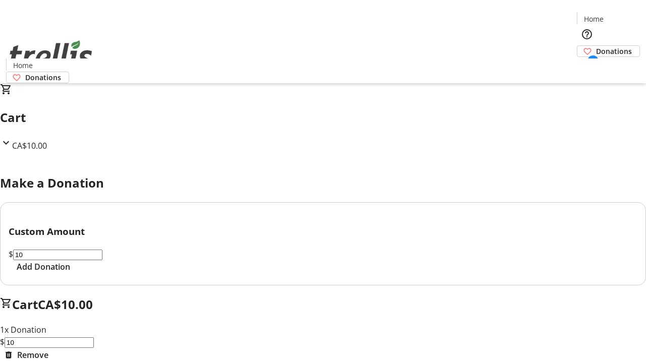 The width and height of the screenshot is (646, 363). I want to click on span: Add Donation, so click(43, 267).